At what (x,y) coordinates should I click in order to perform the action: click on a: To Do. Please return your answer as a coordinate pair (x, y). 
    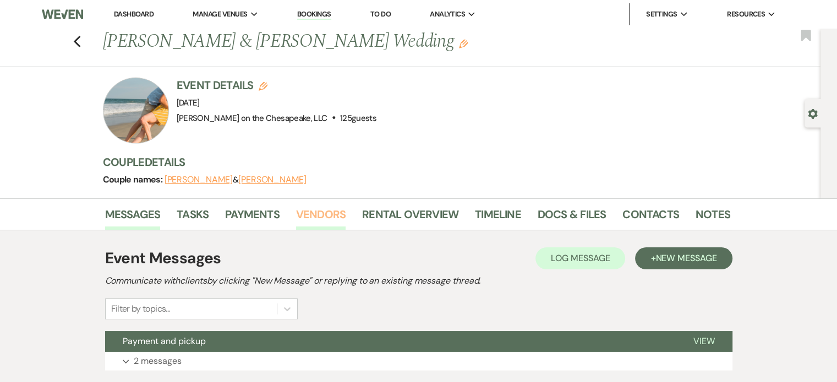
    Looking at the image, I should click on (380, 14).